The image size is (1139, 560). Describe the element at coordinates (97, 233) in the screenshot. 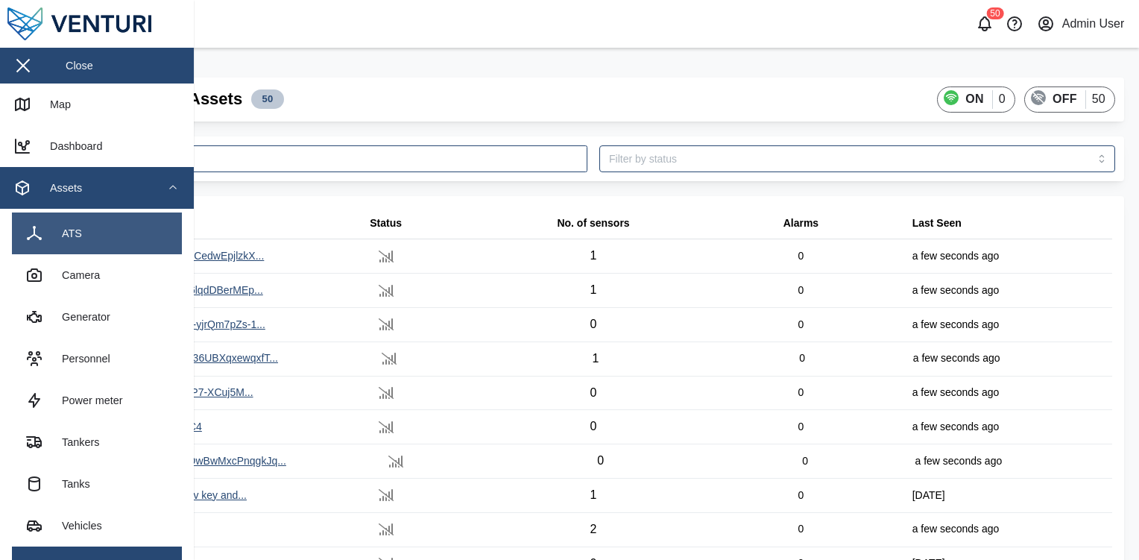

I see `a: ATS` at that location.